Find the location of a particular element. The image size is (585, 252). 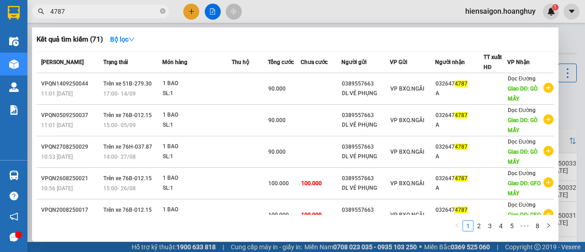

li: 4 is located at coordinates (501, 226).